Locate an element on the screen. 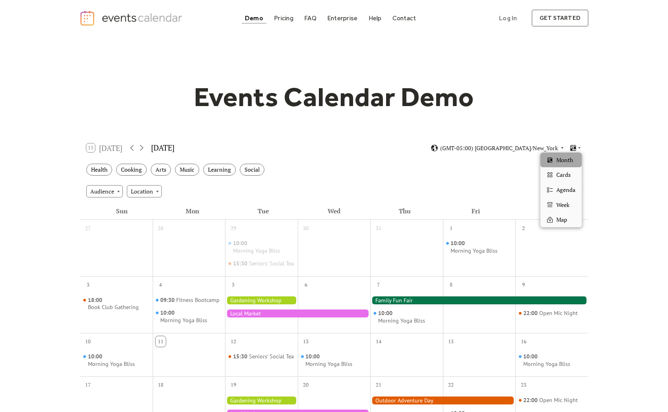  a: Demo is located at coordinates (254, 18).